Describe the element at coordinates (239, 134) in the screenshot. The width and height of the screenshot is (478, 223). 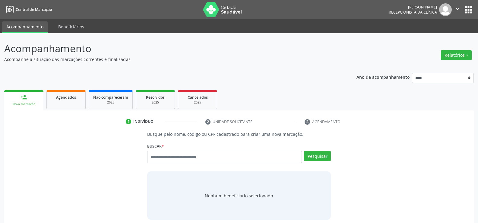
I see `p: Busque pelo nome, código ou CPF cadastrado para criar uma nova marcação.` at that location.